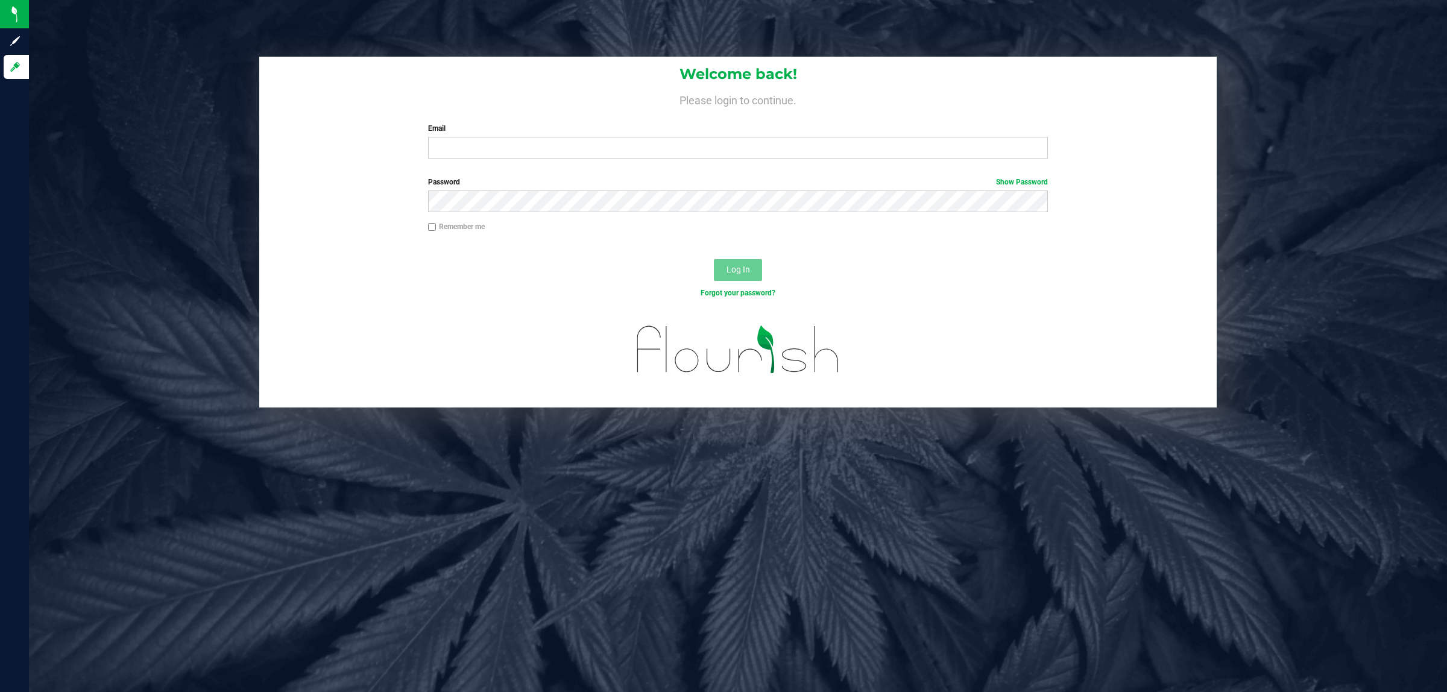 The image size is (1447, 692). I want to click on img: flourish_logo.svg, so click(738, 350).